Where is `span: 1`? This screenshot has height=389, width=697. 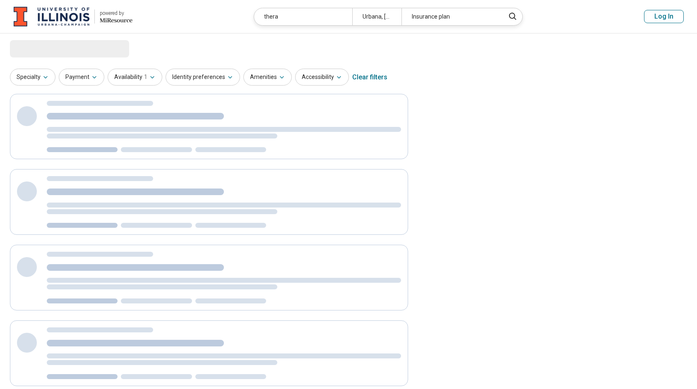
span: 1 is located at coordinates (146, 77).